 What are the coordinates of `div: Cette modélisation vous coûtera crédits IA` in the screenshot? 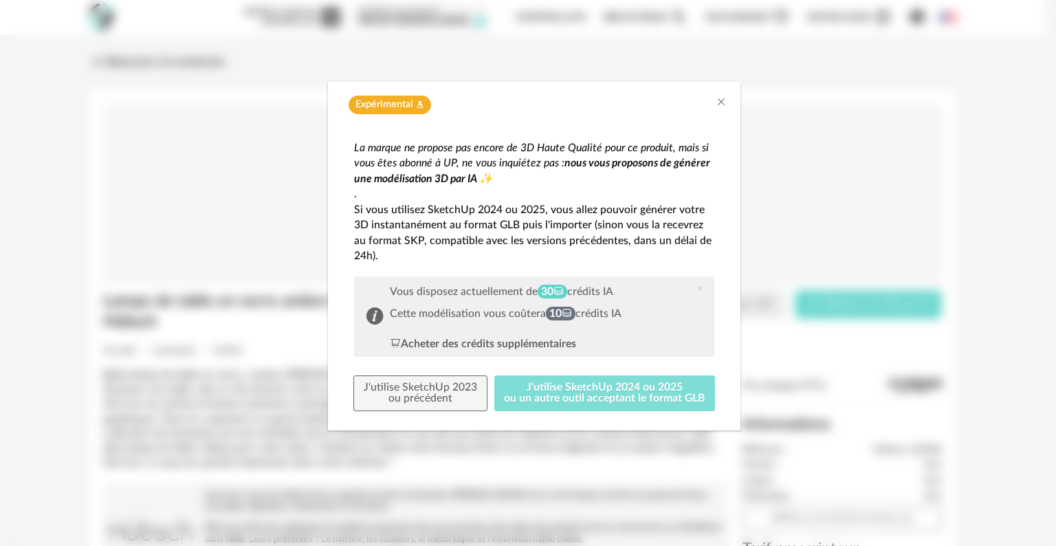 It's located at (505, 313).